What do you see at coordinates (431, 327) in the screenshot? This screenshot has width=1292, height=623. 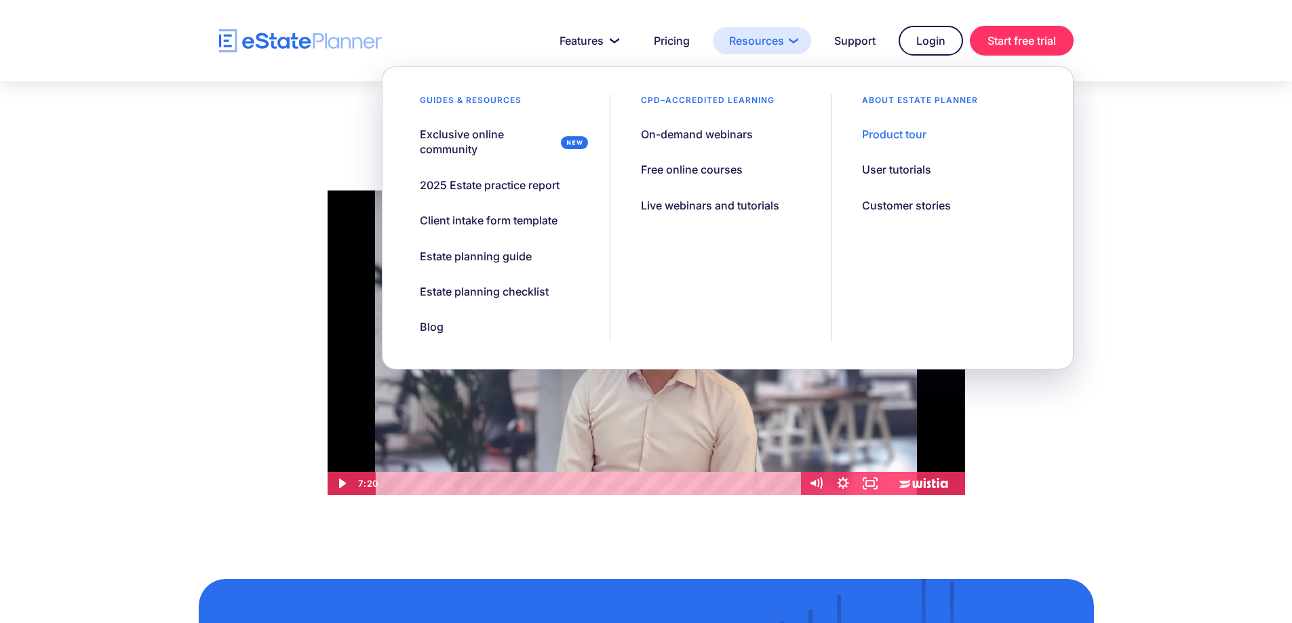 I see `div: Blog` at bounding box center [431, 327].